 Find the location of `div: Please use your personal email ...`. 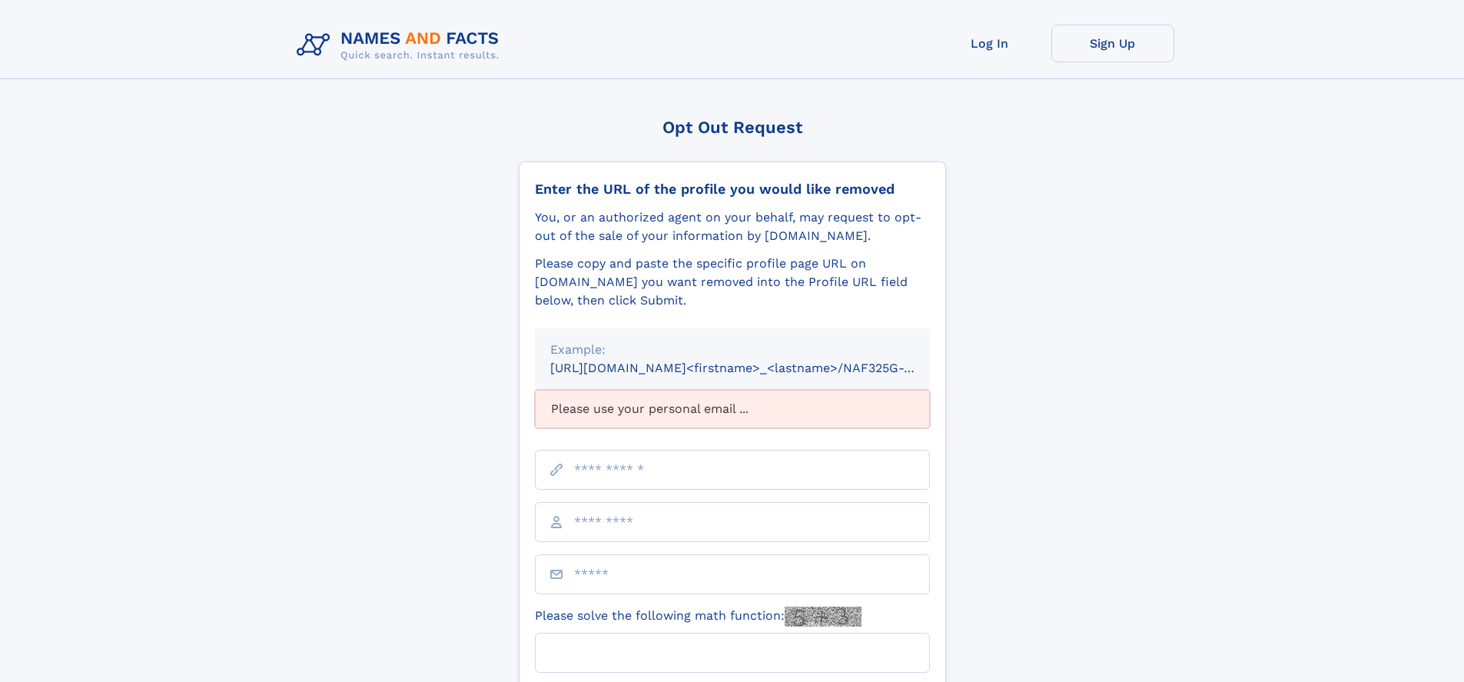

div: Please use your personal email ... is located at coordinates (732, 409).